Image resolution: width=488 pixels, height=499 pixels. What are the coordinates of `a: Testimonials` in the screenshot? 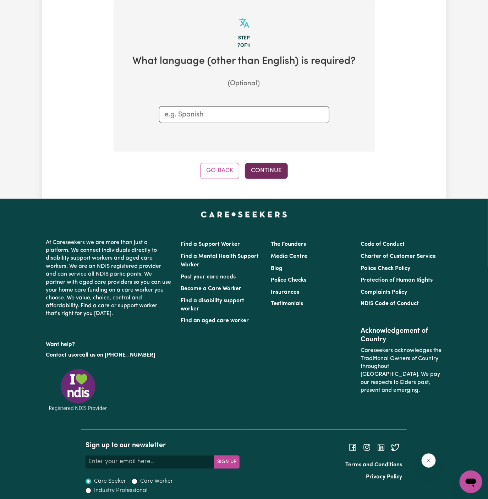 It's located at (287, 304).